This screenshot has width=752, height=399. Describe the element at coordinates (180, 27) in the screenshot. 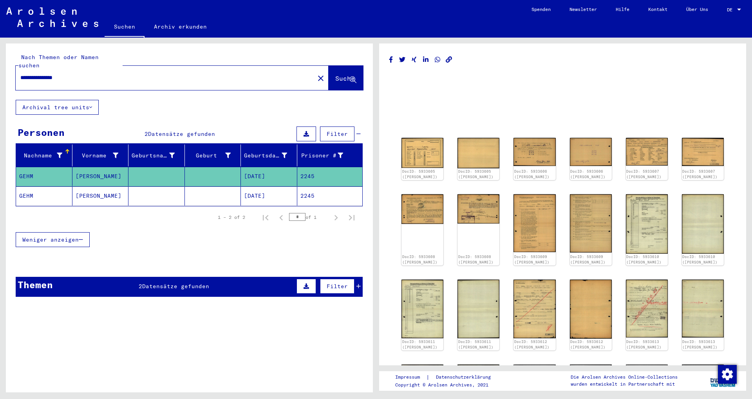

I see `a: Archiv erkunden` at that location.